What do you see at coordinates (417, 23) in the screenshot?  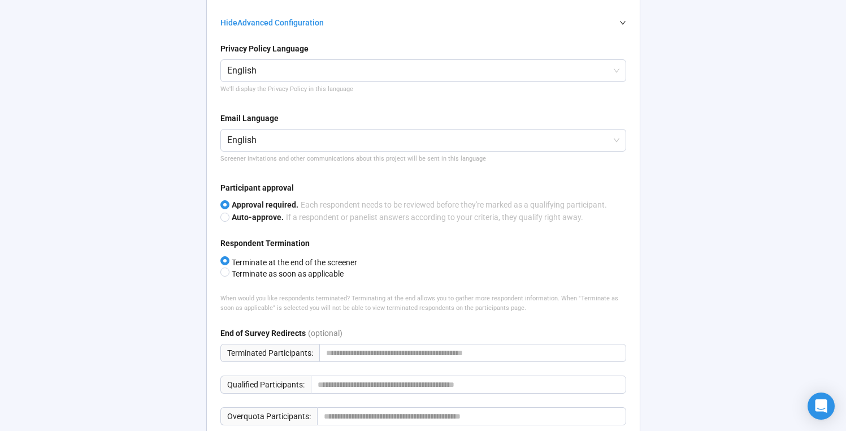 I see `div: Hide Advanced Configuration` at bounding box center [417, 23].